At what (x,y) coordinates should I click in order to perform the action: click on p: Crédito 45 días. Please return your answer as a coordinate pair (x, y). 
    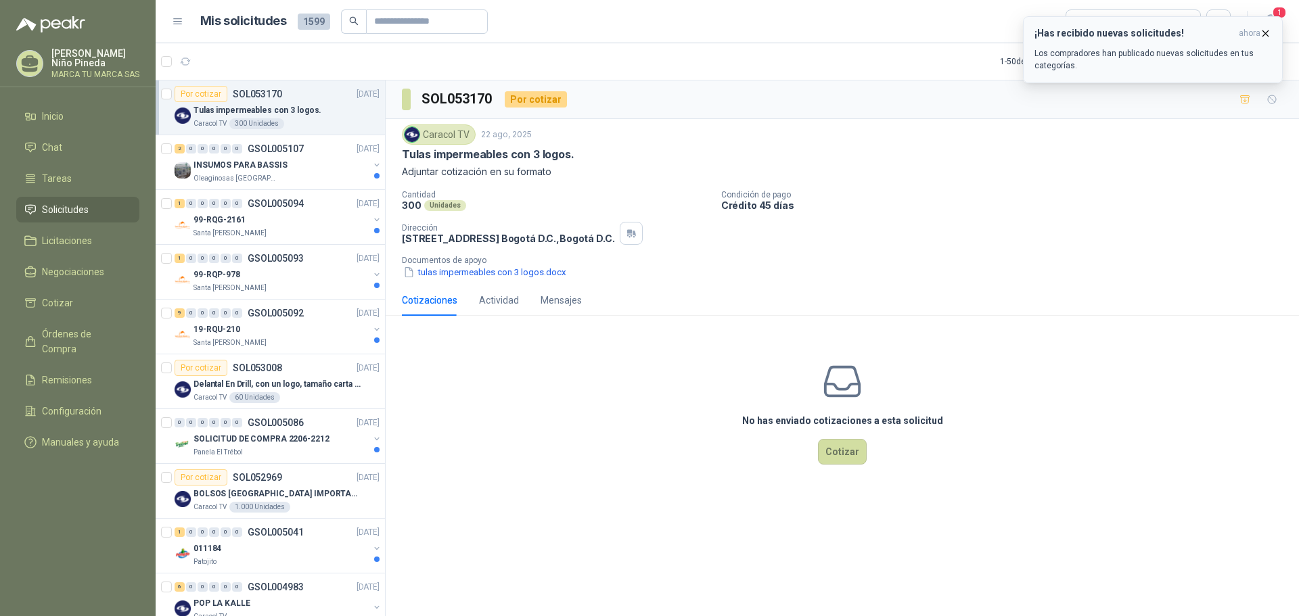
    Looking at the image, I should click on (1007, 205).